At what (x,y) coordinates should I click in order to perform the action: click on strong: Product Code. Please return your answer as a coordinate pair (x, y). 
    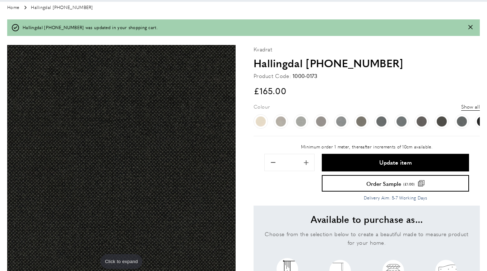
    Looking at the image, I should click on (272, 76).